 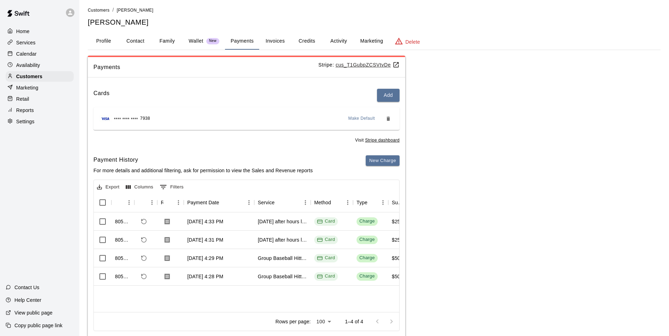 I want to click on div: Payment Date, so click(x=219, y=203).